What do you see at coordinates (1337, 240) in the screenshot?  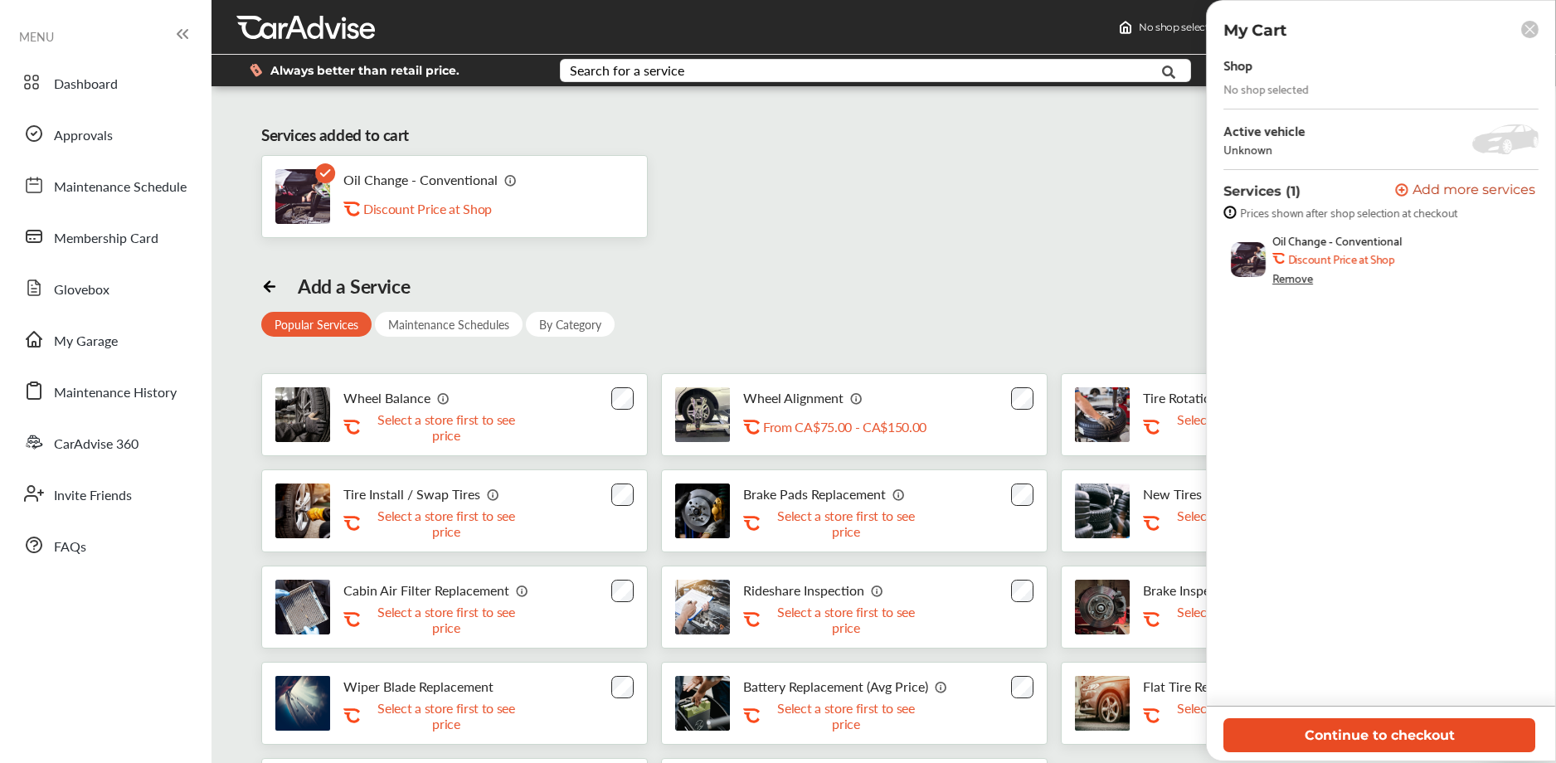 I see `span: Oil Change - Conventional` at bounding box center [1337, 240].